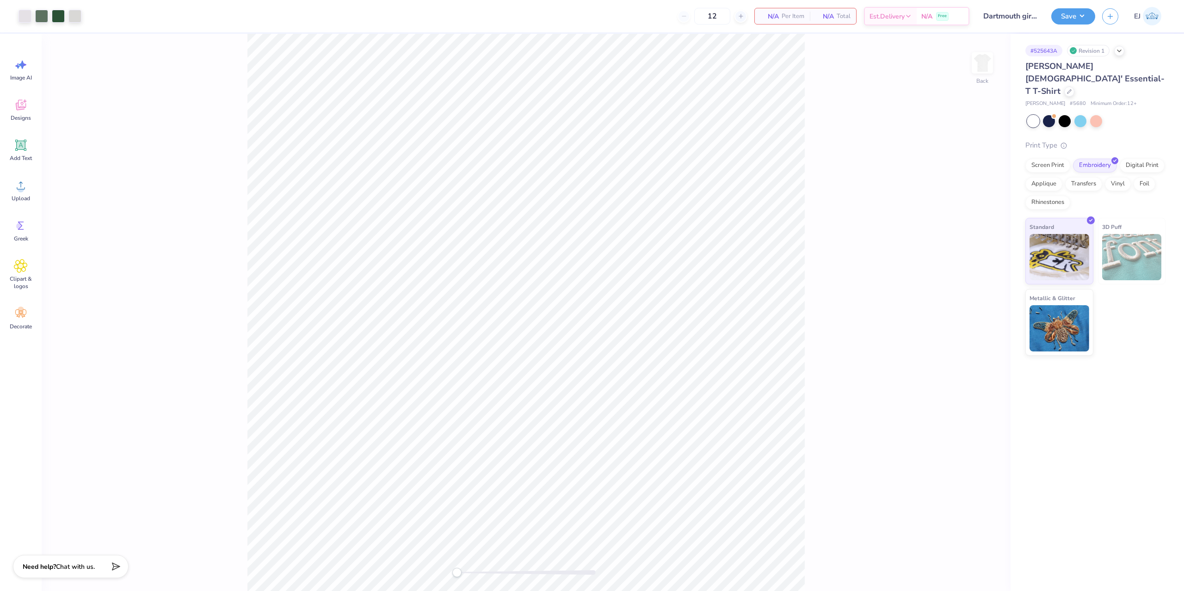  I want to click on span: Per Item, so click(793, 16).